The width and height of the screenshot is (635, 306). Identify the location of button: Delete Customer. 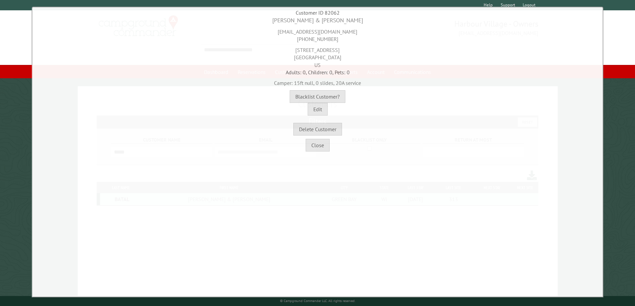
(318, 129).